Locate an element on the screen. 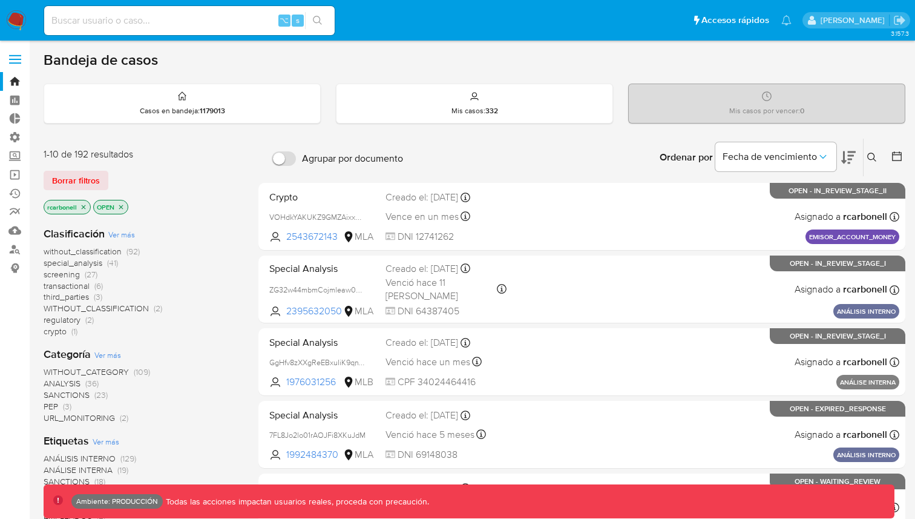  span: Accesos rápidos is located at coordinates (735, 20).